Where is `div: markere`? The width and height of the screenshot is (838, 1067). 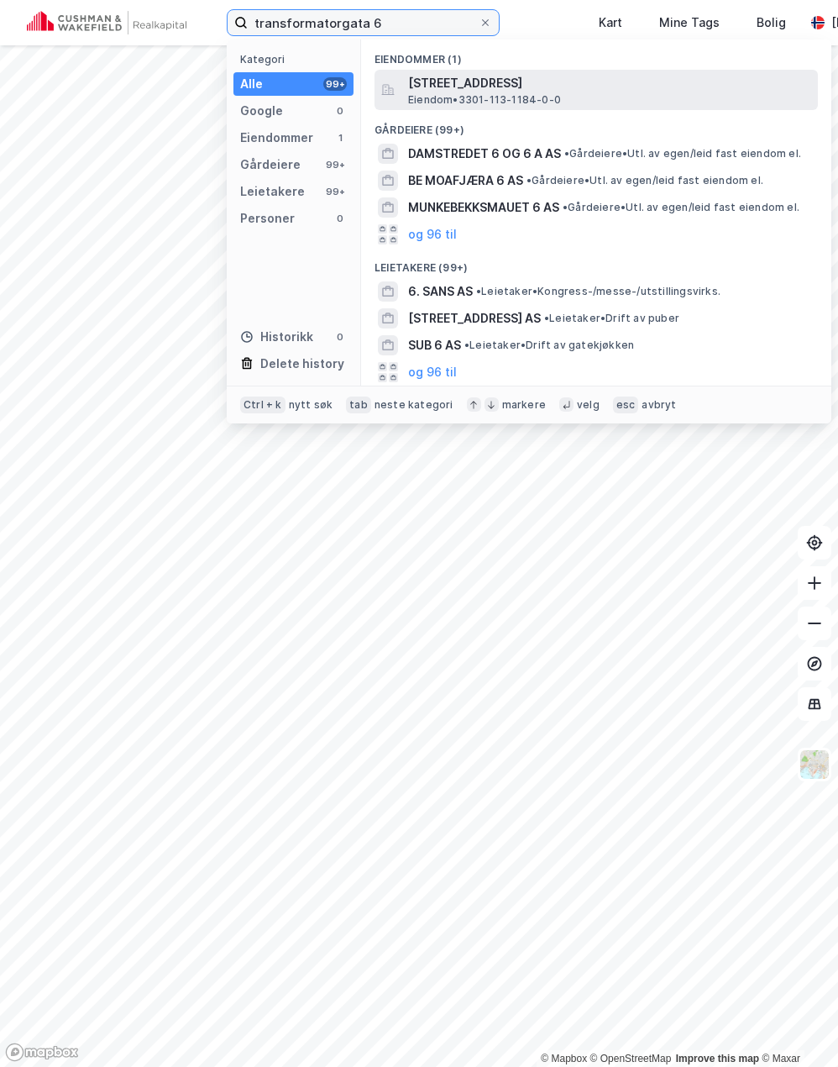
div: markere is located at coordinates (524, 405).